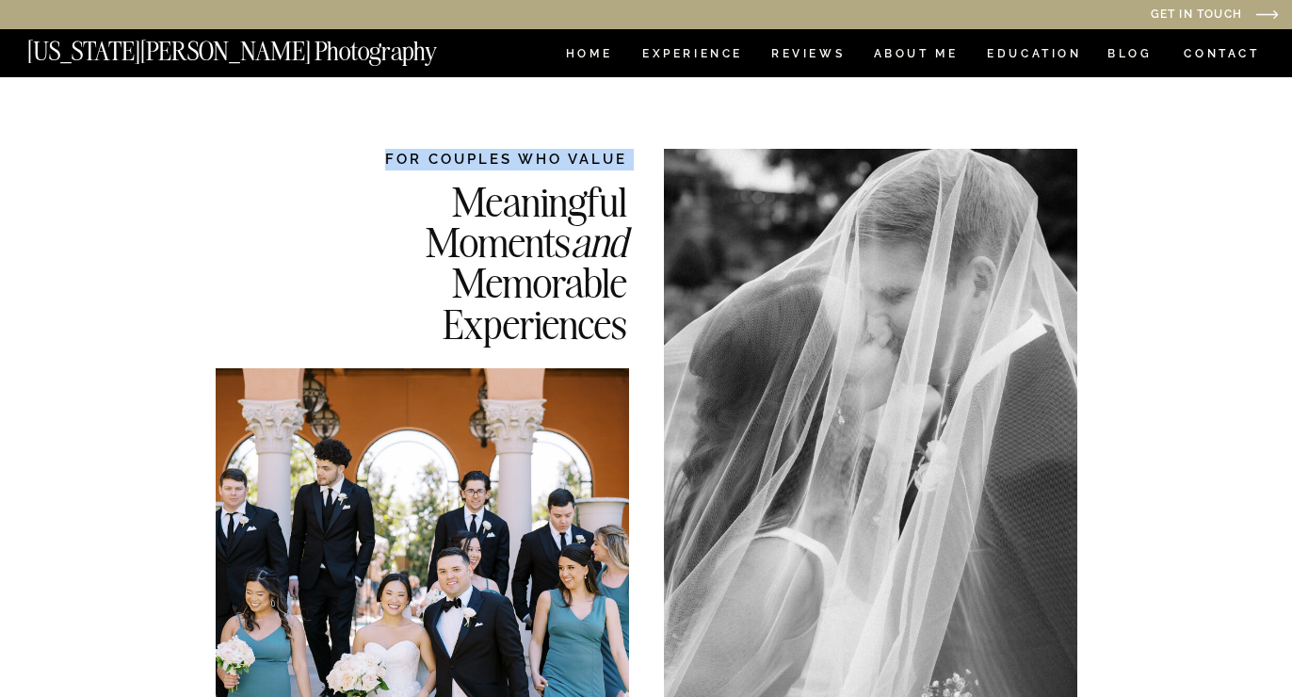 The height and width of the screenshot is (697, 1292). What do you see at coordinates (1034, 56) in the screenshot?
I see `nav: EDUCATION` at bounding box center [1034, 56].